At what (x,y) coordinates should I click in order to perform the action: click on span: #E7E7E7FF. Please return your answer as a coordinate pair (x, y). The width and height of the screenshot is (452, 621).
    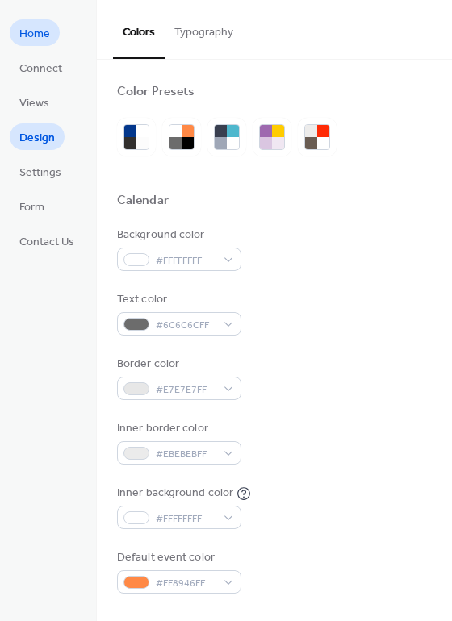
    Looking at the image, I should click on (186, 390).